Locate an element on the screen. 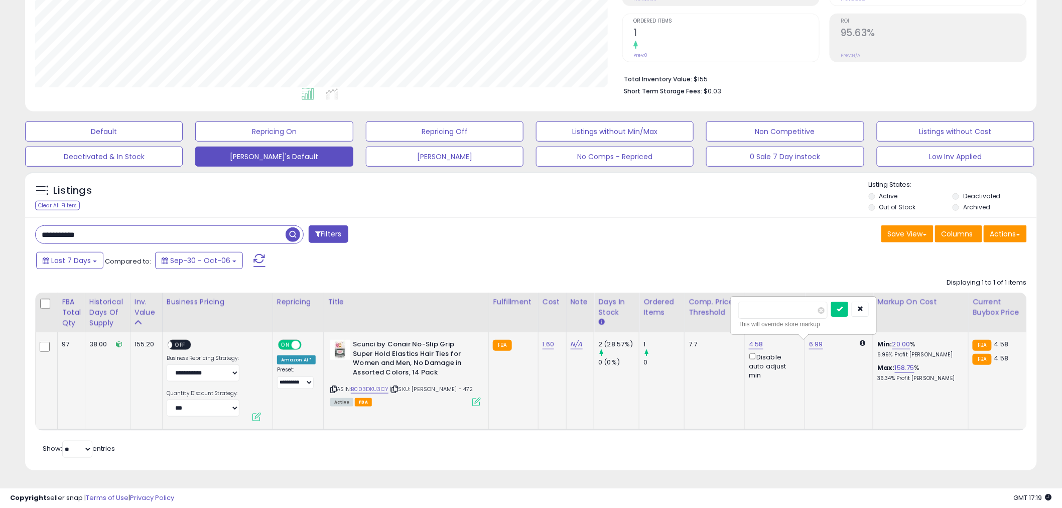  button: Repricing Off is located at coordinates (445, 132).